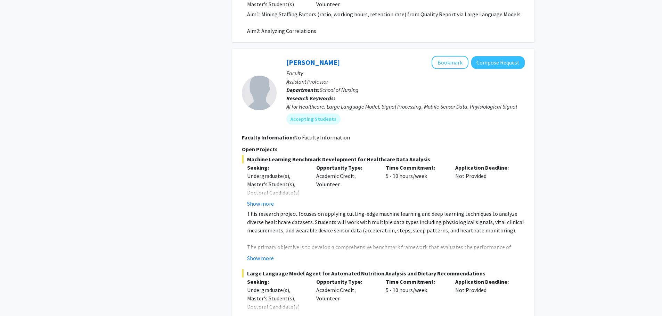 Image resolution: width=662 pixels, height=316 pixels. Describe the element at coordinates (385, 31) in the screenshot. I see `p: Aim2: Analyzing Correlations` at that location.